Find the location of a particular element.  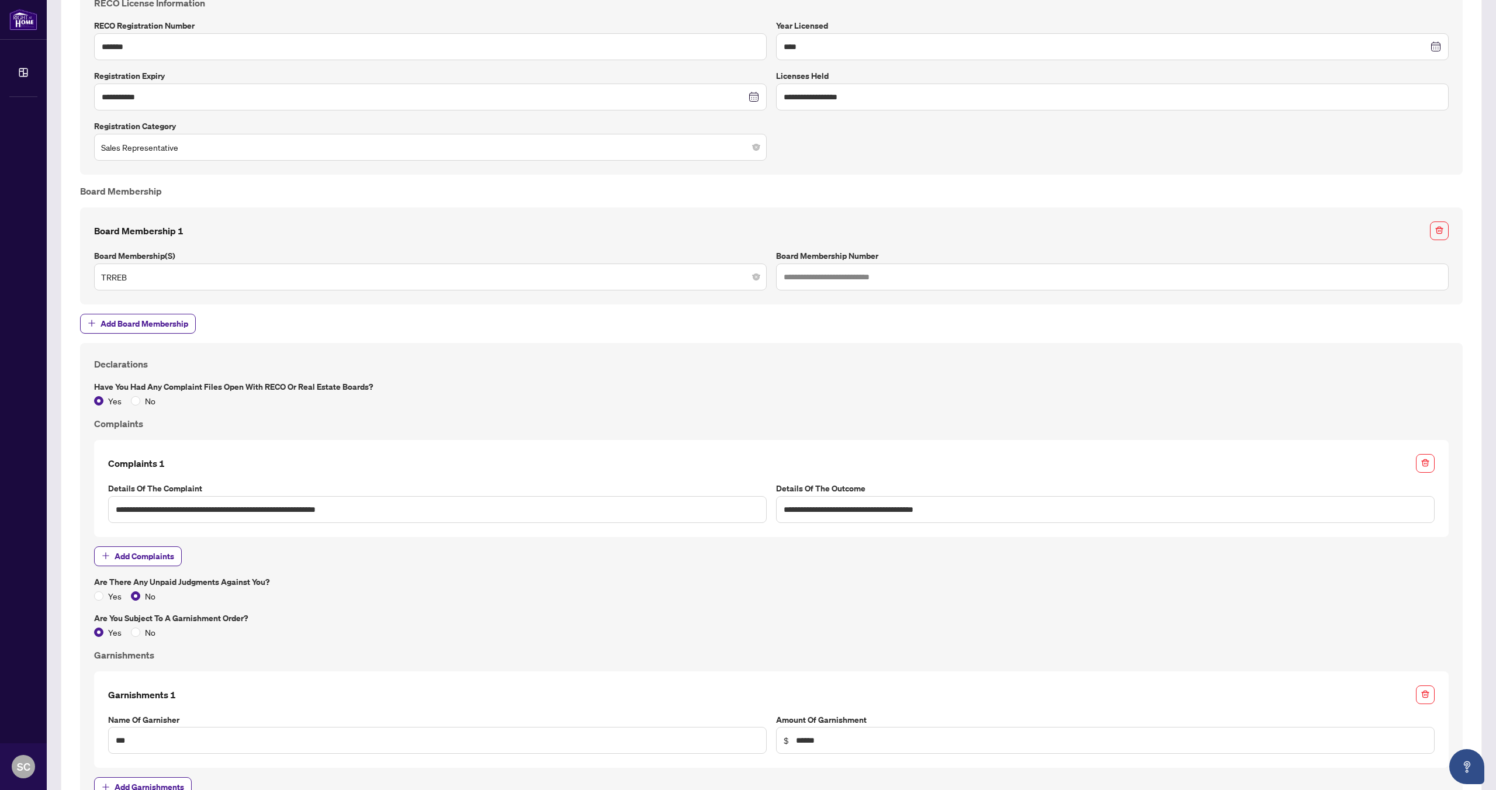

span: Add Board Membership is located at coordinates (144, 324).